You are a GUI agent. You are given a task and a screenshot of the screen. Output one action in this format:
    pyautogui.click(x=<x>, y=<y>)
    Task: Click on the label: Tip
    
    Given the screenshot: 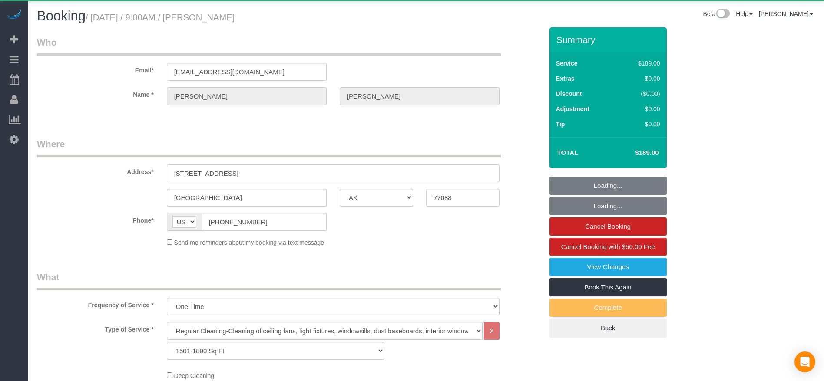 What is the action you would take?
    pyautogui.click(x=561, y=124)
    